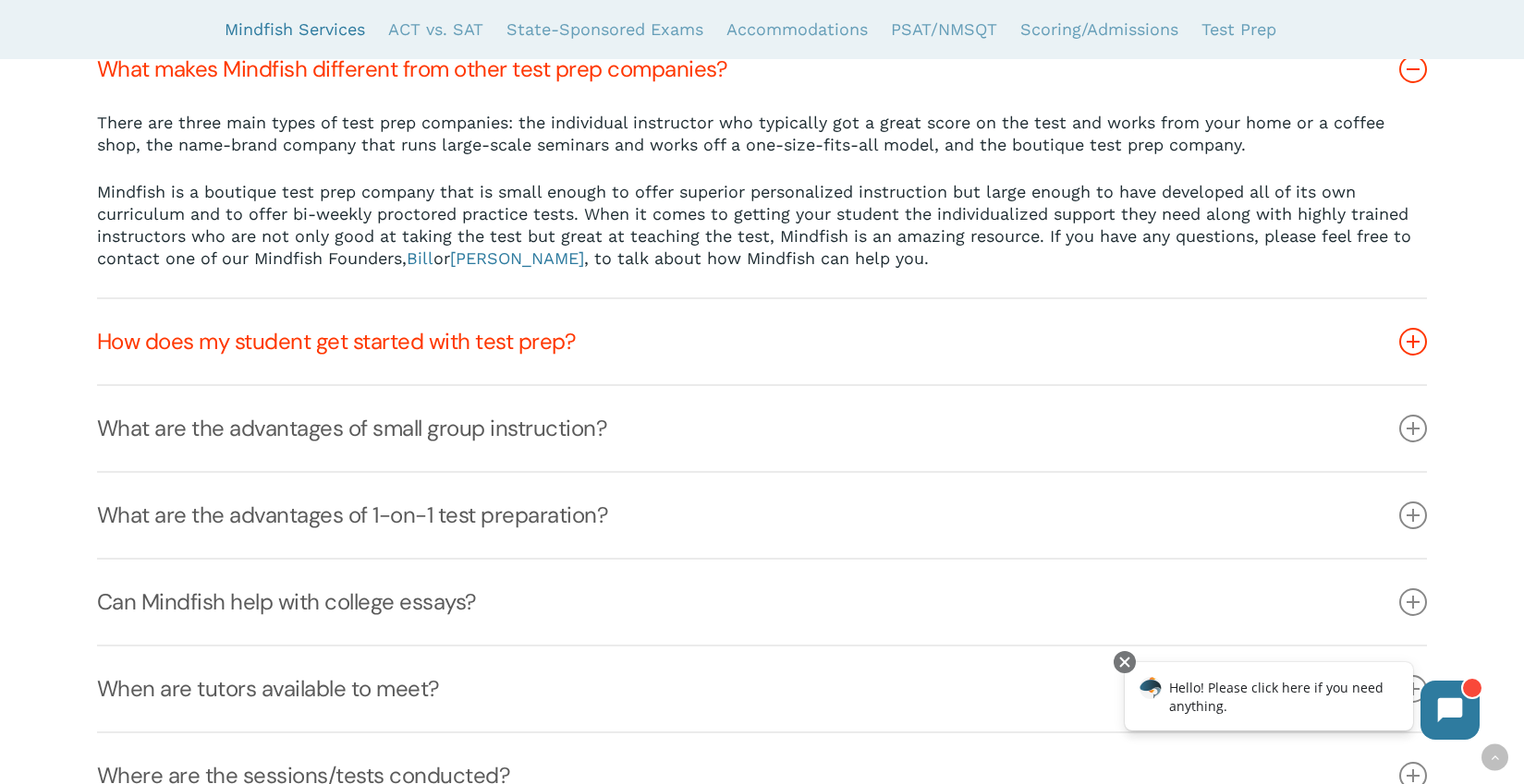 The width and height of the screenshot is (1524, 784). I want to click on a: How does my student get started with test prep?, so click(762, 342).